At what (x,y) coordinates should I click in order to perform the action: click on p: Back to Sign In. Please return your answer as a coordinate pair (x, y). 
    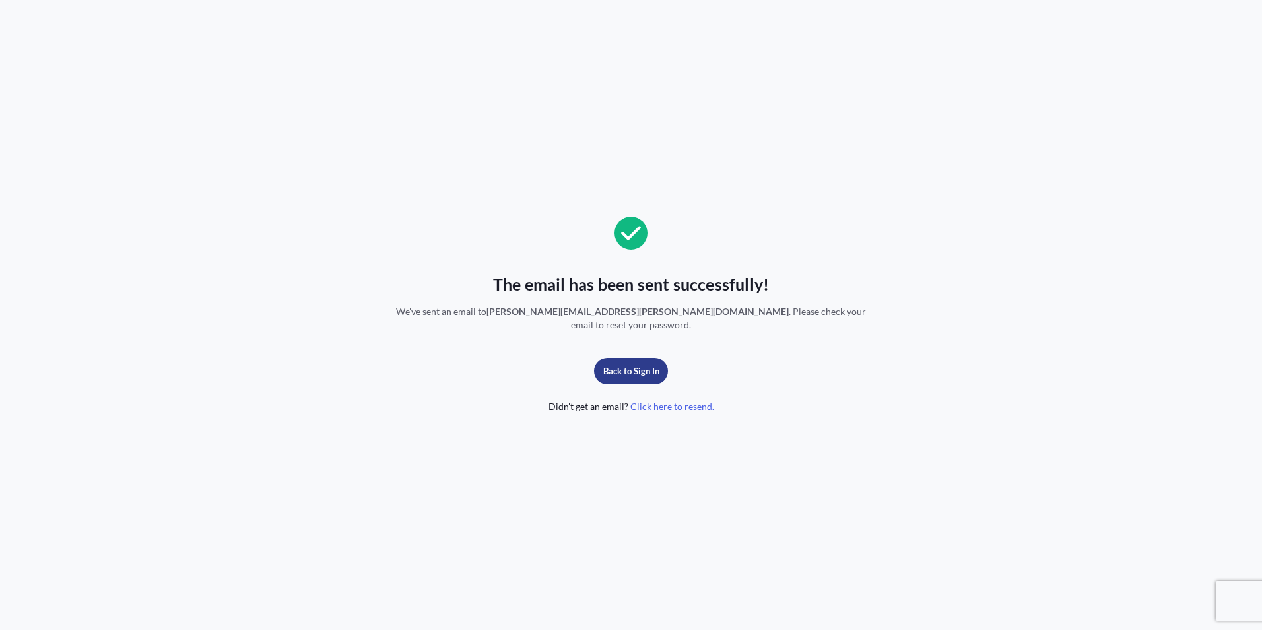
    Looking at the image, I should click on (631, 371).